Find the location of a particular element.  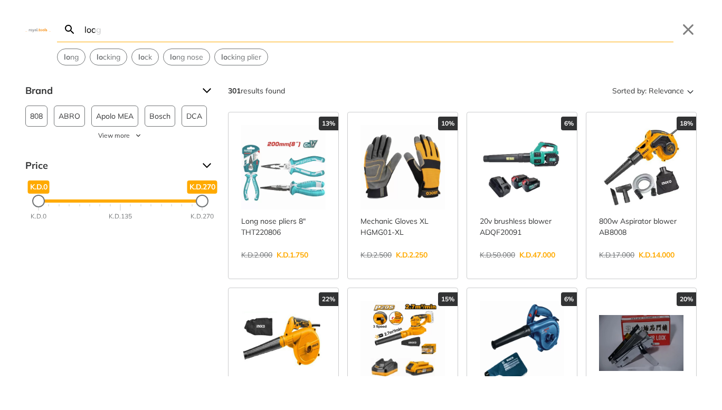

div: 22% is located at coordinates (328, 299).